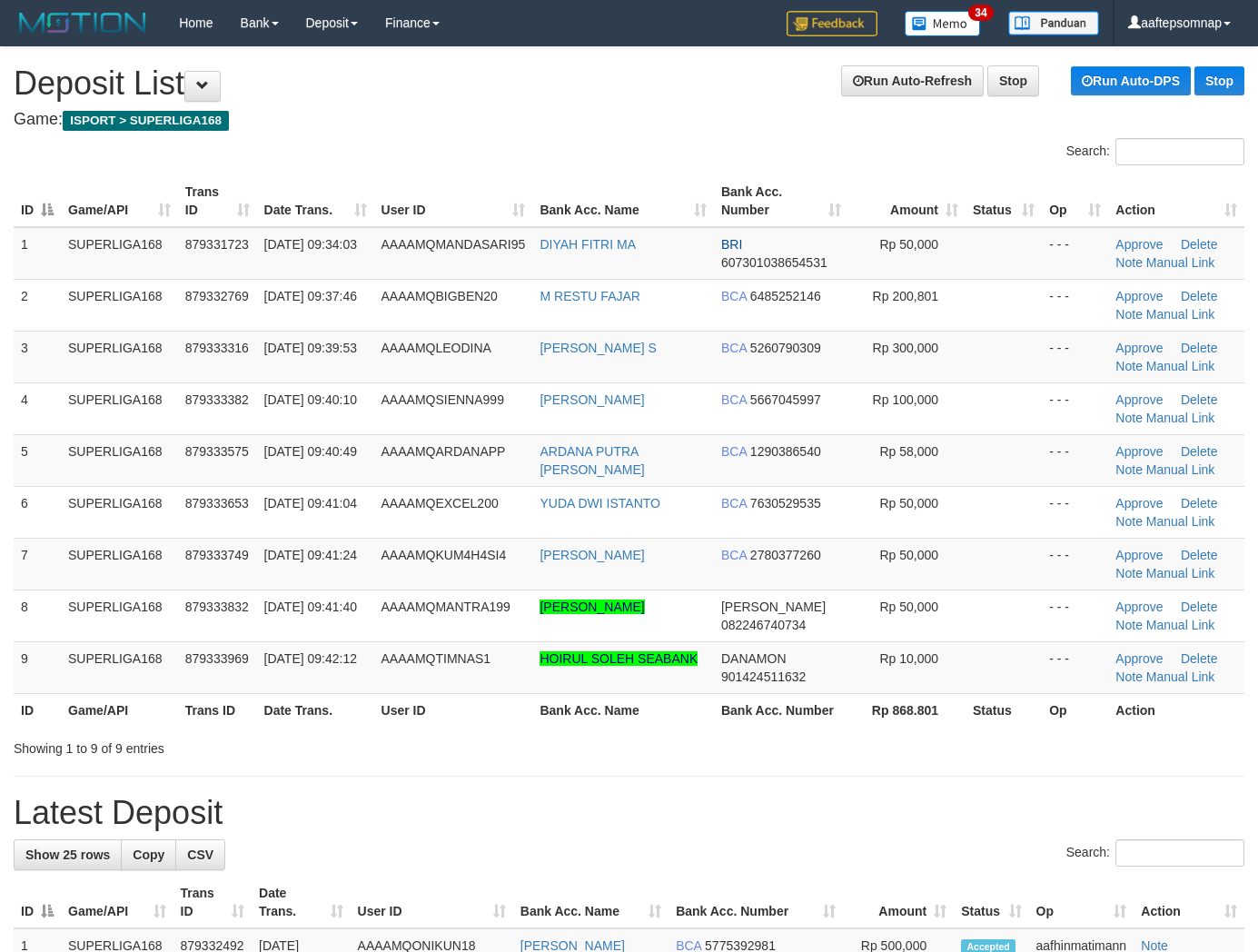 This screenshot has width=1258, height=952. What do you see at coordinates (119, 709) in the screenshot?
I see `th: Game/API` at bounding box center [119, 709].